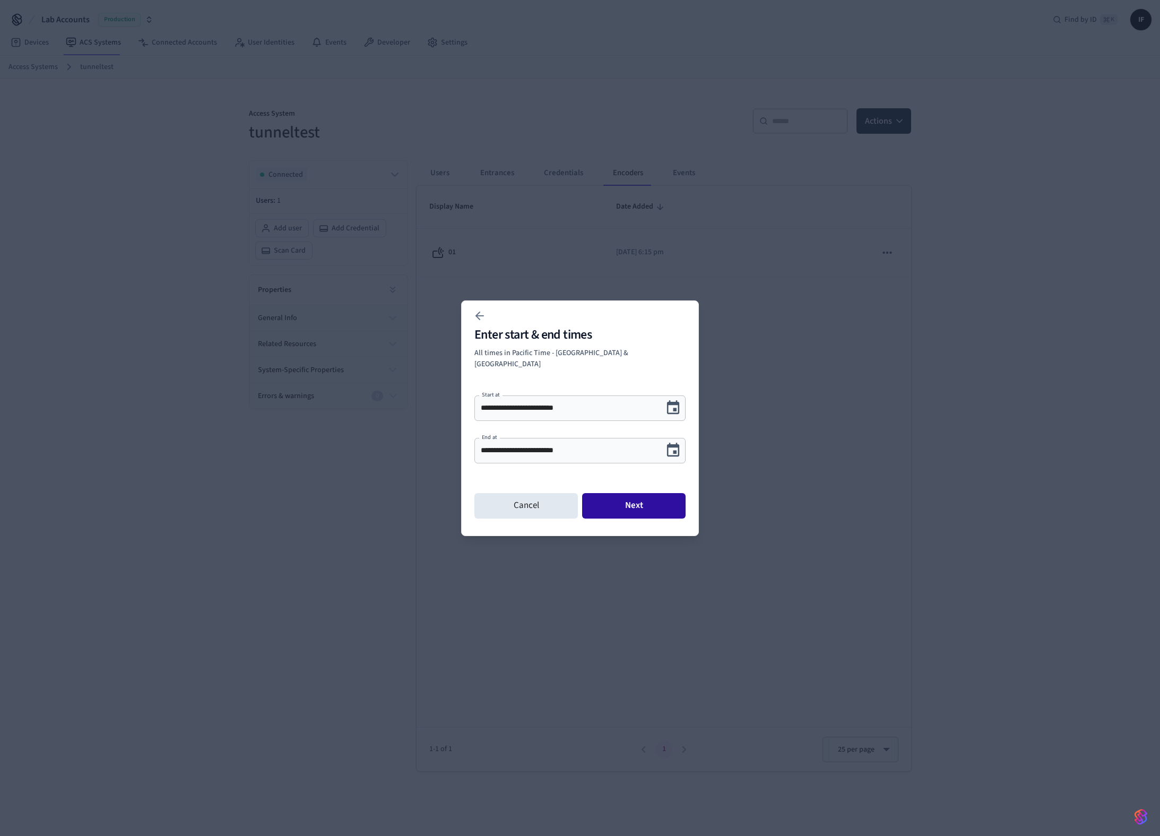  Describe the element at coordinates (580, 335) in the screenshot. I see `h2: Enter start & end times` at that location.